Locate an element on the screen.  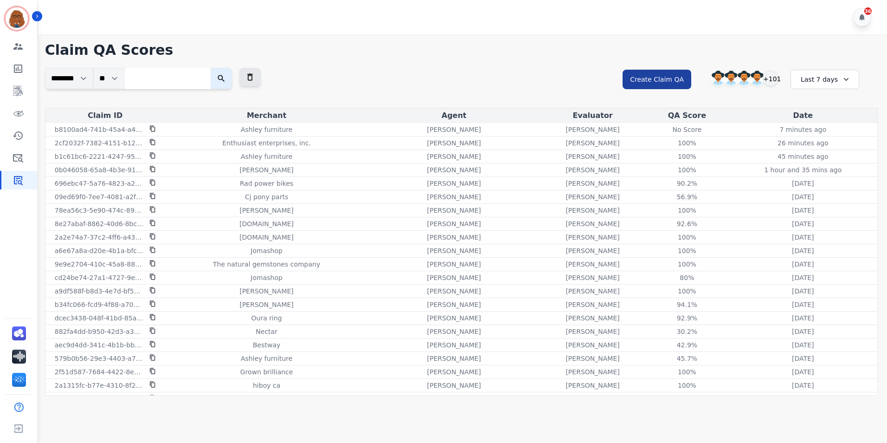
div: 80 % is located at coordinates (687, 277).